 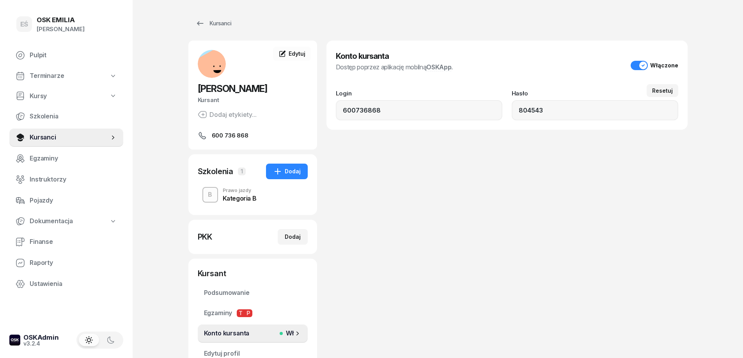 I want to click on span: Terminarze, so click(x=47, y=76).